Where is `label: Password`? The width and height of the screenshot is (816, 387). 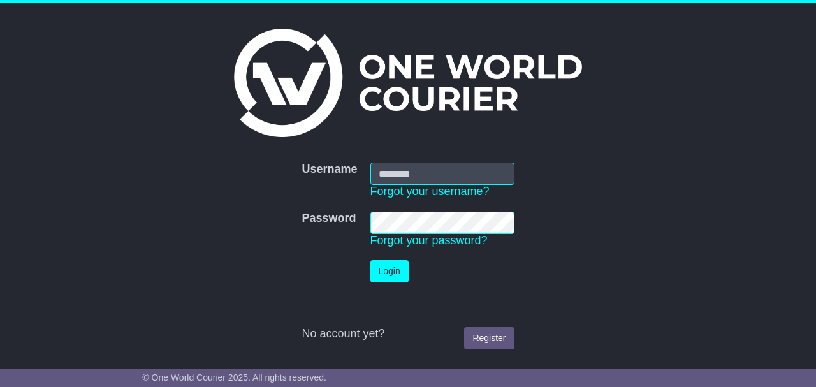
label: Password is located at coordinates (328, 219).